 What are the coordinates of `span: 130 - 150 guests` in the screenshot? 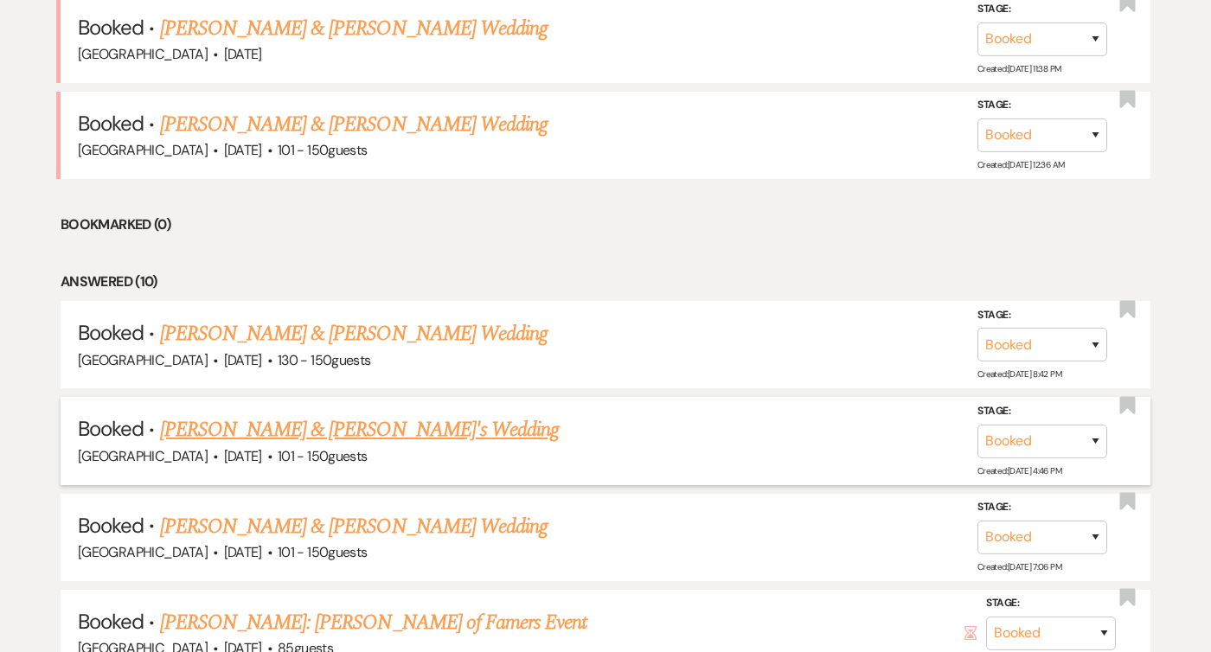 It's located at (323, 360).